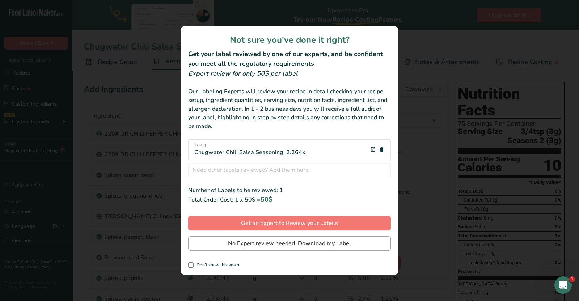  I want to click on span: No Expert review needed. Download my Label, so click(290, 244).